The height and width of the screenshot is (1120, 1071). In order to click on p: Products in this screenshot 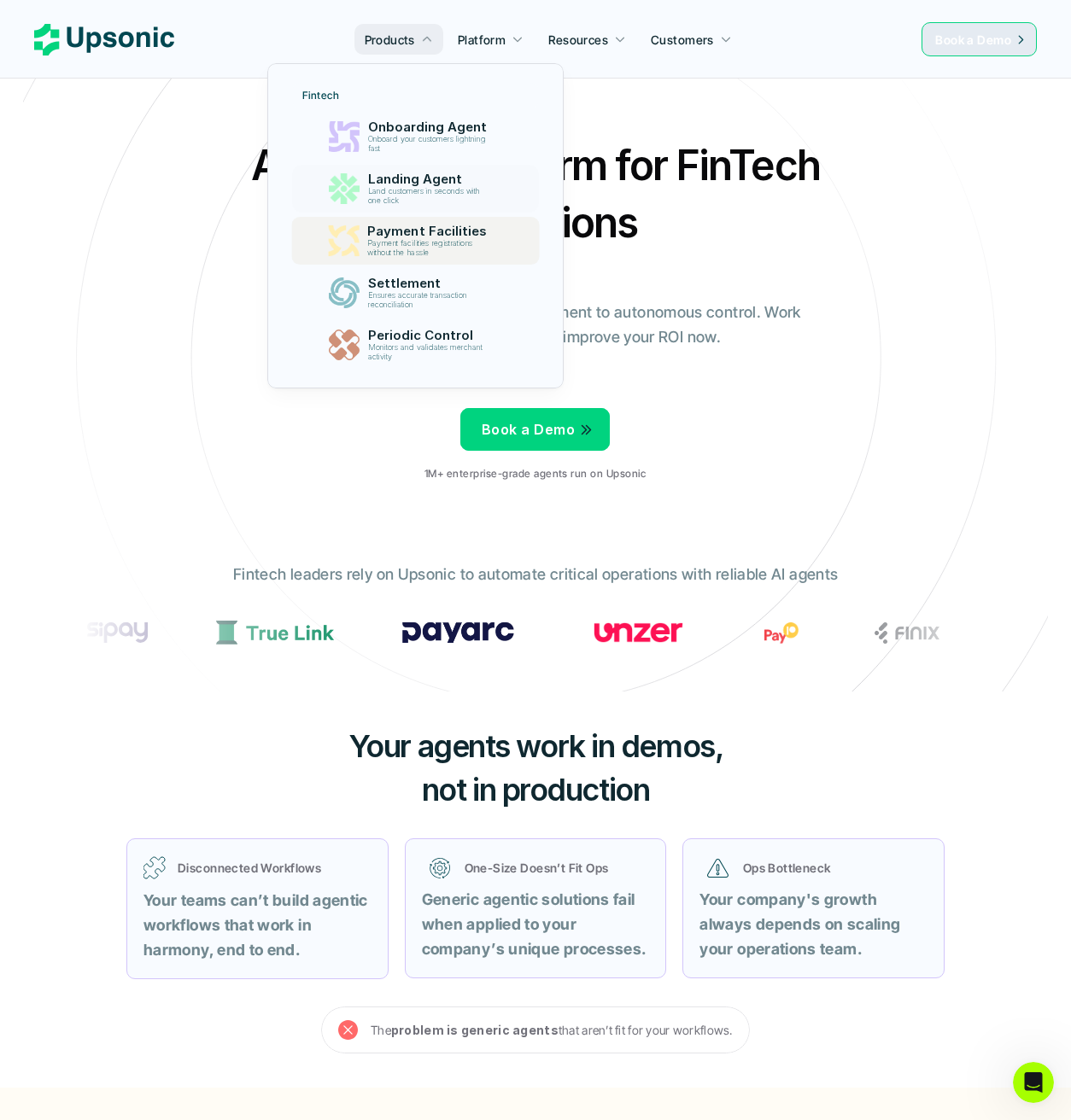, I will do `click(389, 39)`.